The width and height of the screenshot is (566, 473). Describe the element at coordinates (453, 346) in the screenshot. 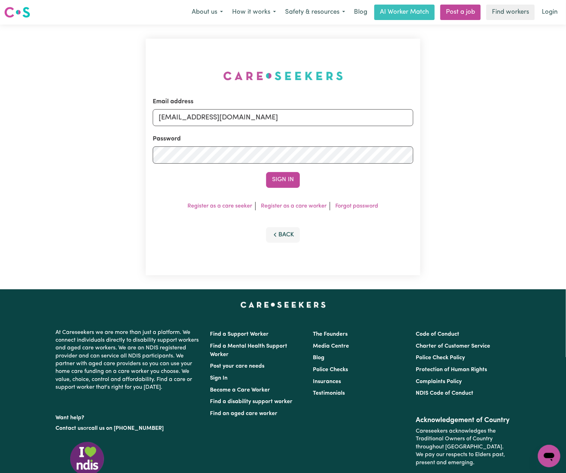

I see `a: Charter of Customer Service` at that location.